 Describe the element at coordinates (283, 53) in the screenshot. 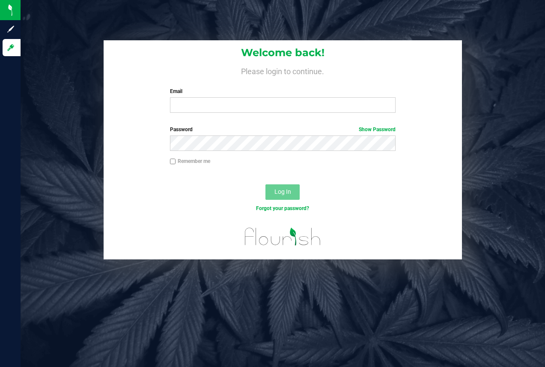

I see `h1: Welcome back!` at that location.